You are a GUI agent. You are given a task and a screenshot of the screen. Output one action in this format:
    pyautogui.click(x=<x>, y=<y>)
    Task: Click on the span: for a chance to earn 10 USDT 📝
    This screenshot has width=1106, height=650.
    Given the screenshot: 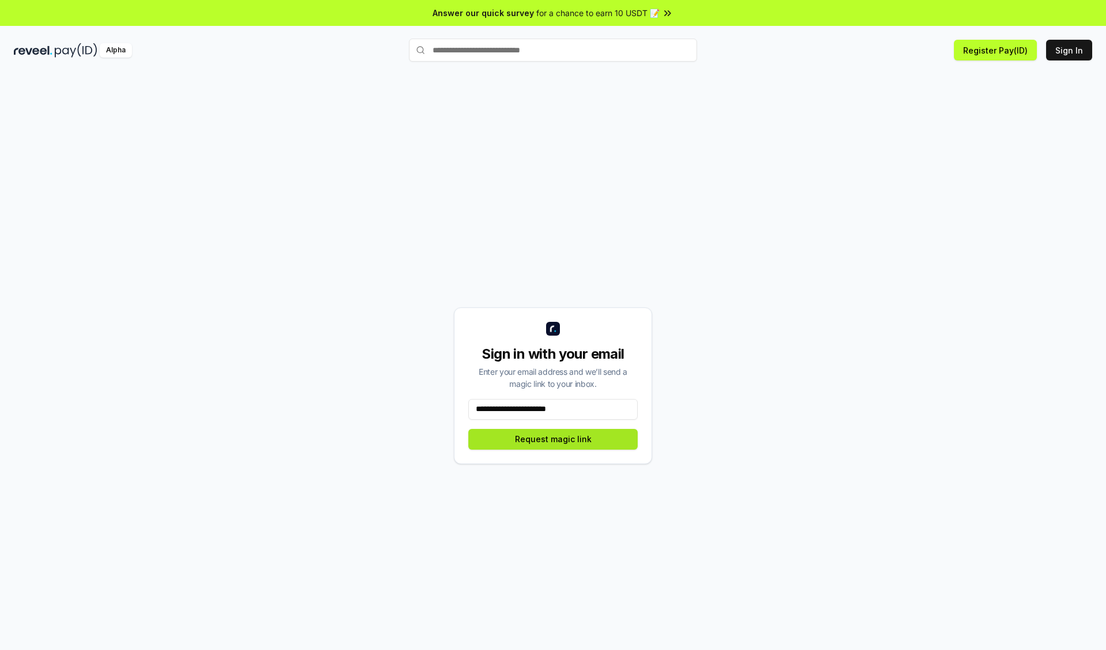 What is the action you would take?
    pyautogui.click(x=598, y=13)
    